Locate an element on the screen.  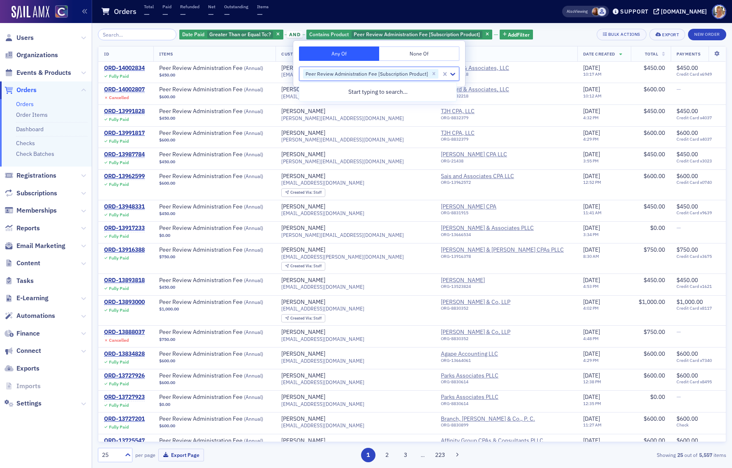
span: Imports is located at coordinates (28, 386).